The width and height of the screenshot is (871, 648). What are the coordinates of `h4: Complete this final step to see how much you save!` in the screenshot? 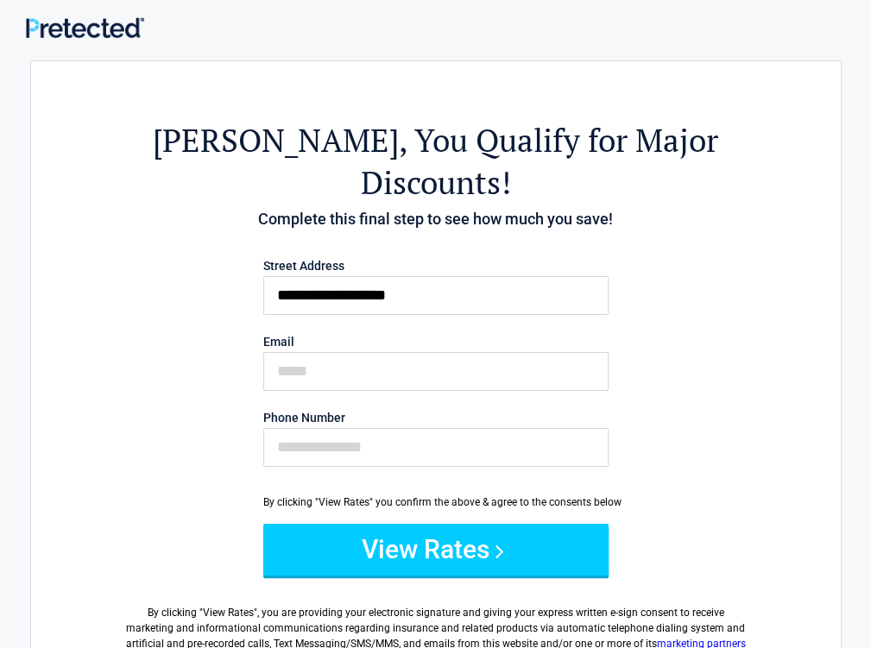 It's located at (436, 219).